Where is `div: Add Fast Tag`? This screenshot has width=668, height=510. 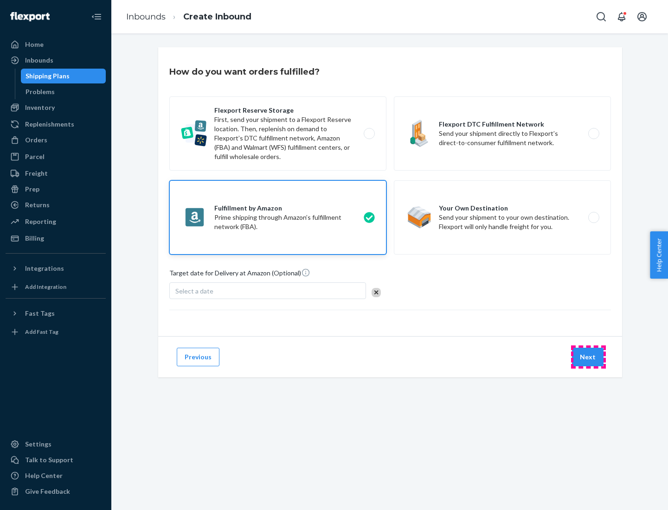
div: Add Fast Tag is located at coordinates (42, 332).